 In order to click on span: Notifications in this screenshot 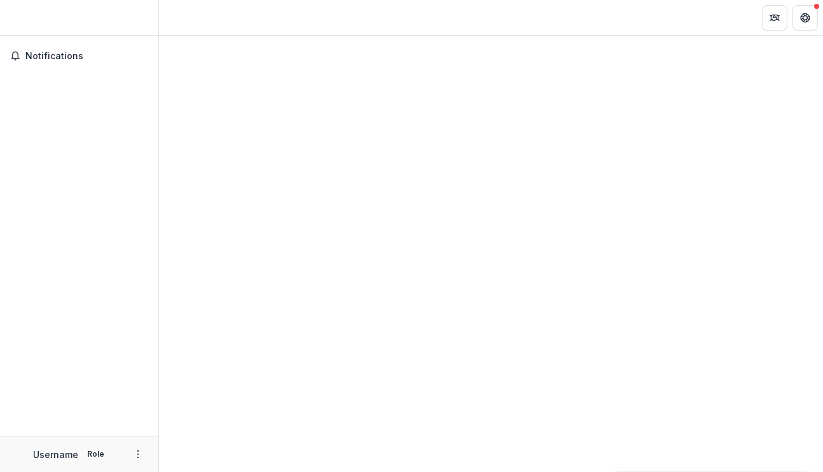, I will do `click(87, 56)`.